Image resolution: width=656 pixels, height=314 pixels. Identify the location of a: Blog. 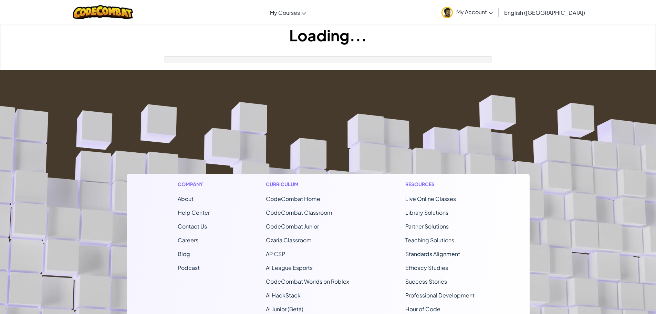
(184, 254).